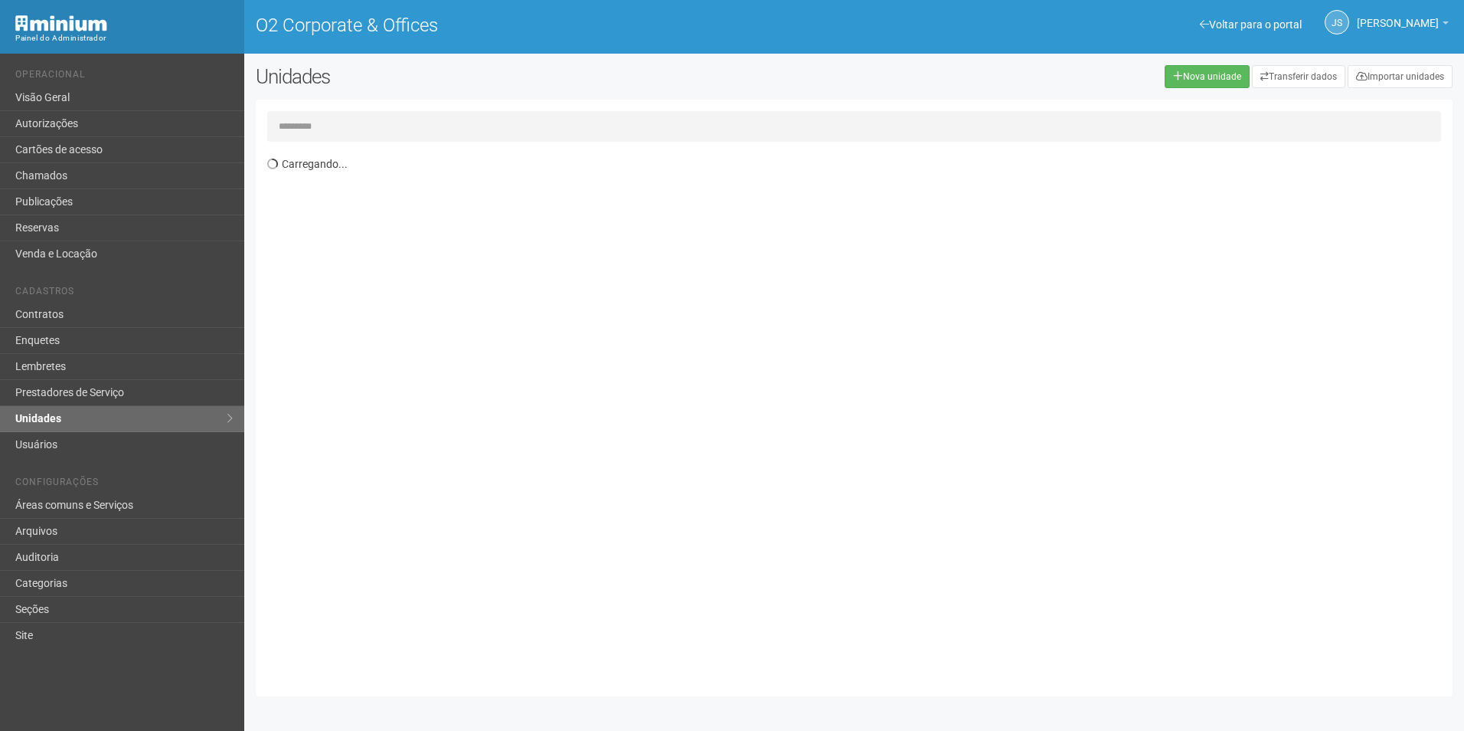 This screenshot has width=1464, height=731. Describe the element at coordinates (1398, 15) in the screenshot. I see `span: Jeferson Souza` at that location.